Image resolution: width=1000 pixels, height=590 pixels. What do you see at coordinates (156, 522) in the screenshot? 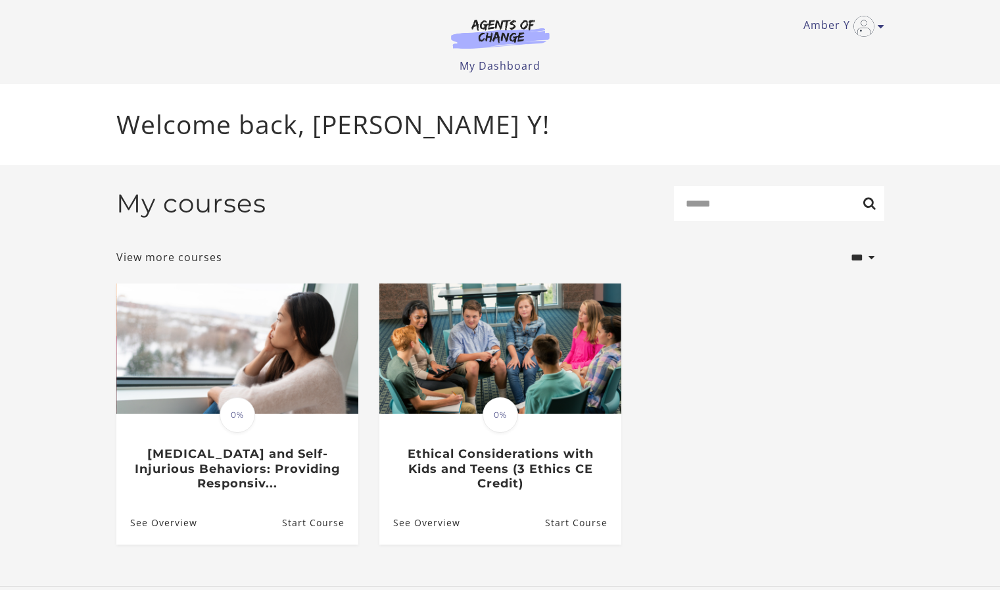
I see `a: Suicidal Ideation and Self-Injurious Behaviors: Providing Responsiv...: See Overview` at bounding box center [156, 522].